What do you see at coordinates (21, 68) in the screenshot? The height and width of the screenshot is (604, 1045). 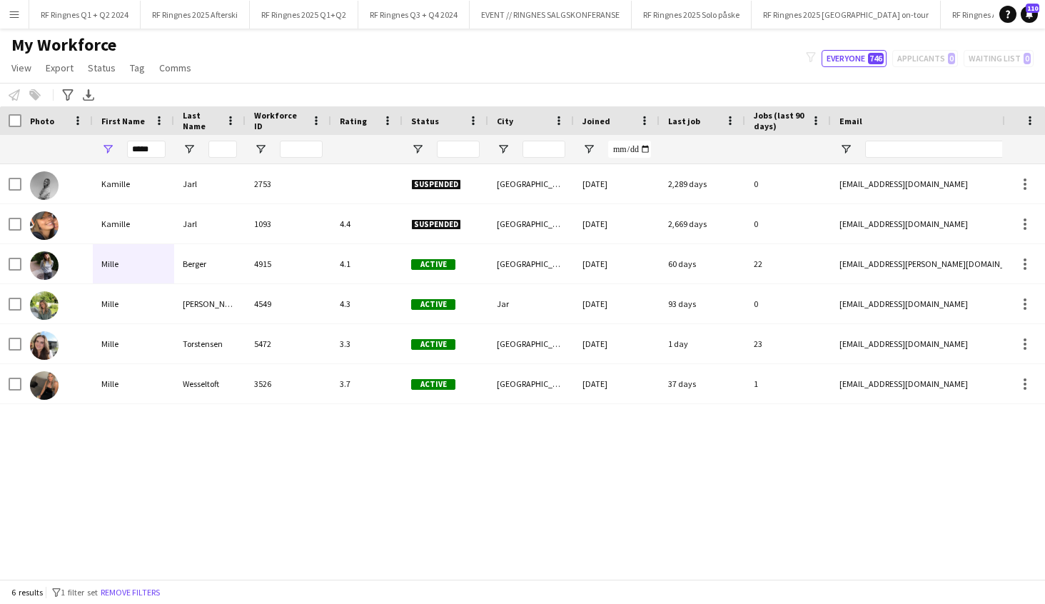 I see `span: View` at bounding box center [21, 68].